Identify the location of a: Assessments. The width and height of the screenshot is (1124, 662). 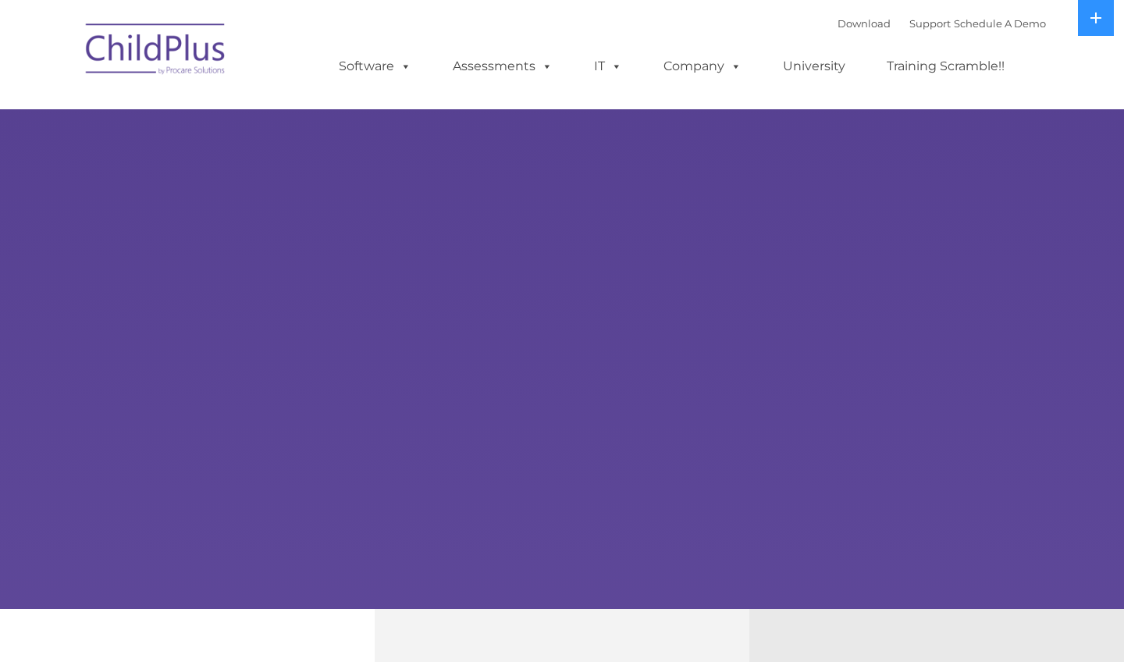
(503, 66).